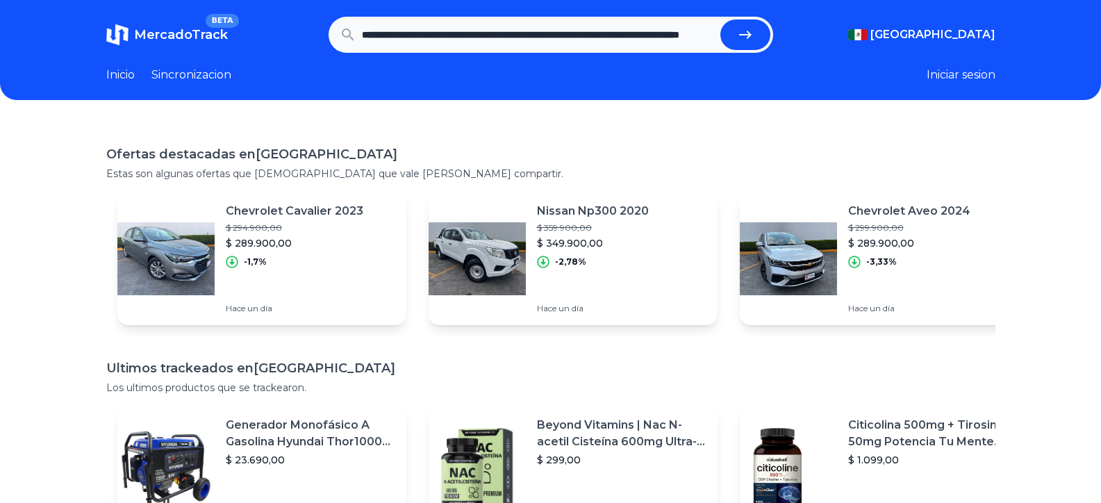 Image resolution: width=1101 pixels, height=503 pixels. I want to click on p: Citicolina 500mg + Tirosina 50mg Potencia Tu Mente (120caps) Sabor Sin Sabor, so click(933, 433).